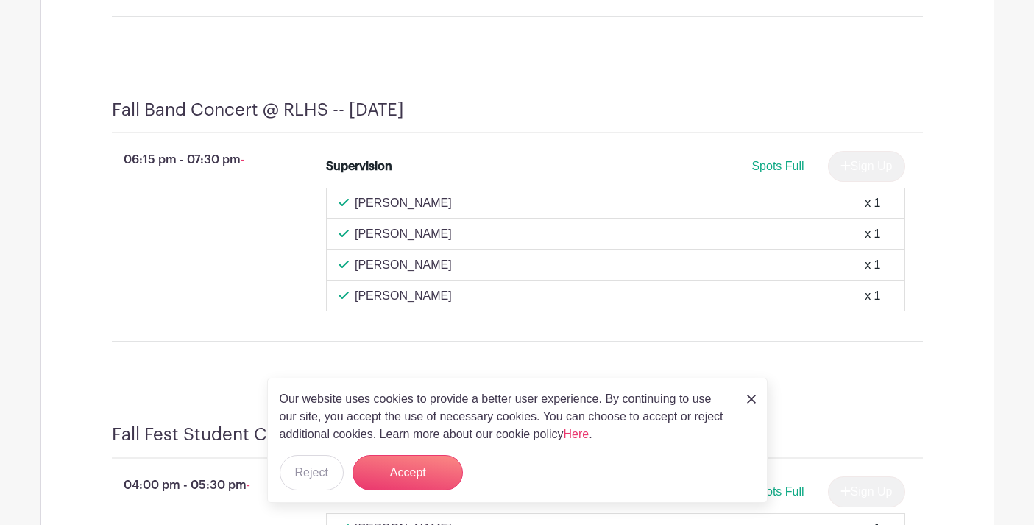 Image resolution: width=1034 pixels, height=525 pixels. I want to click on button: Reject, so click(311, 472).